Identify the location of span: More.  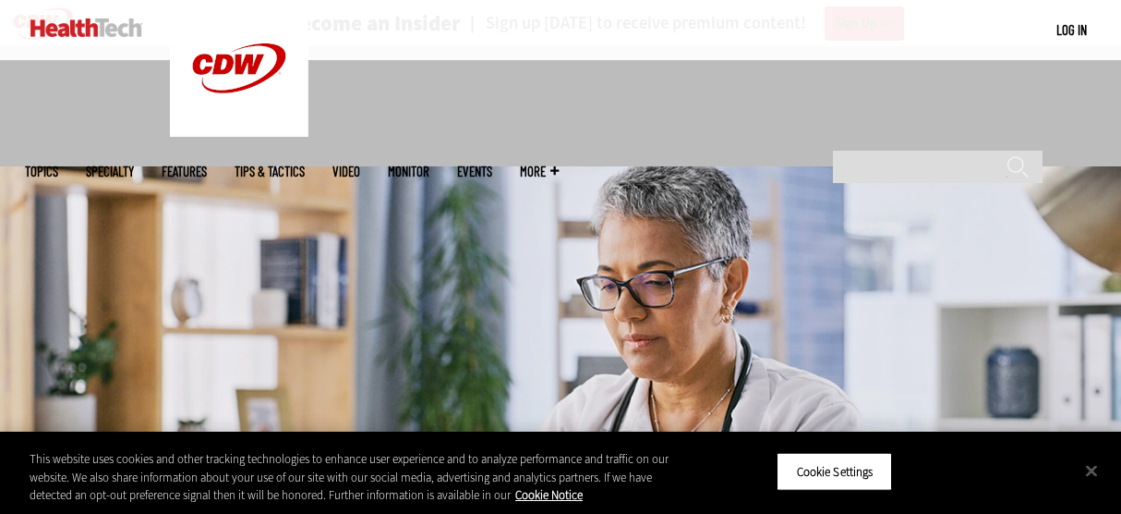
(539, 171).